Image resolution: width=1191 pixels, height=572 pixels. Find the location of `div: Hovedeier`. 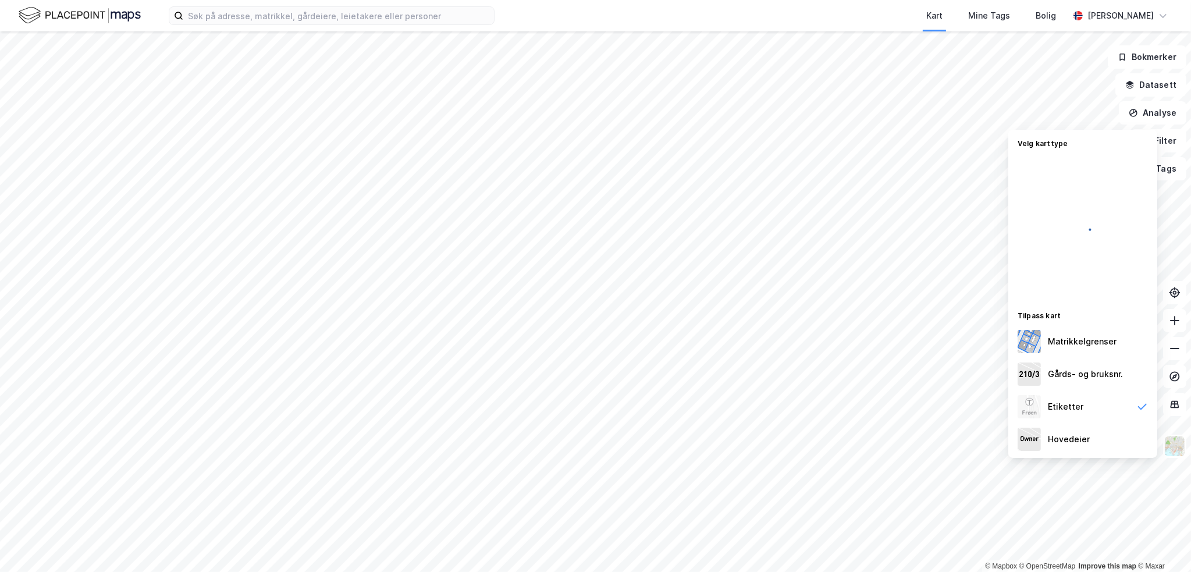

div: Hovedeier is located at coordinates (1069, 439).